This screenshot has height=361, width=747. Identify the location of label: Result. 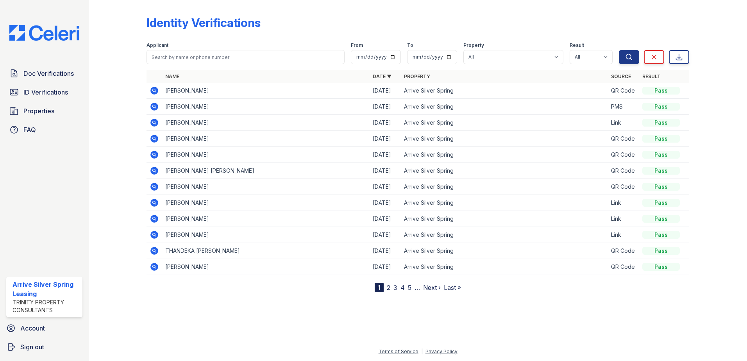
(577, 45).